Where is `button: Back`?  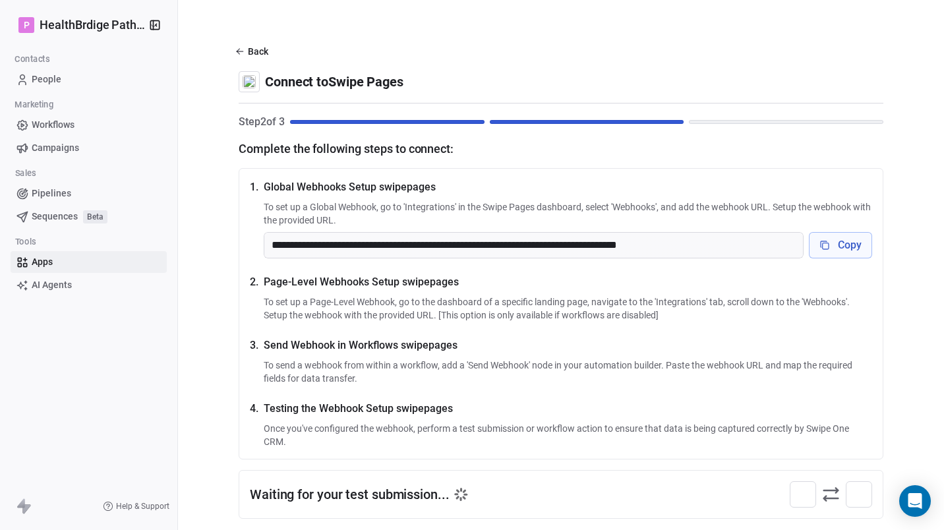
button: Back is located at coordinates (253, 51).